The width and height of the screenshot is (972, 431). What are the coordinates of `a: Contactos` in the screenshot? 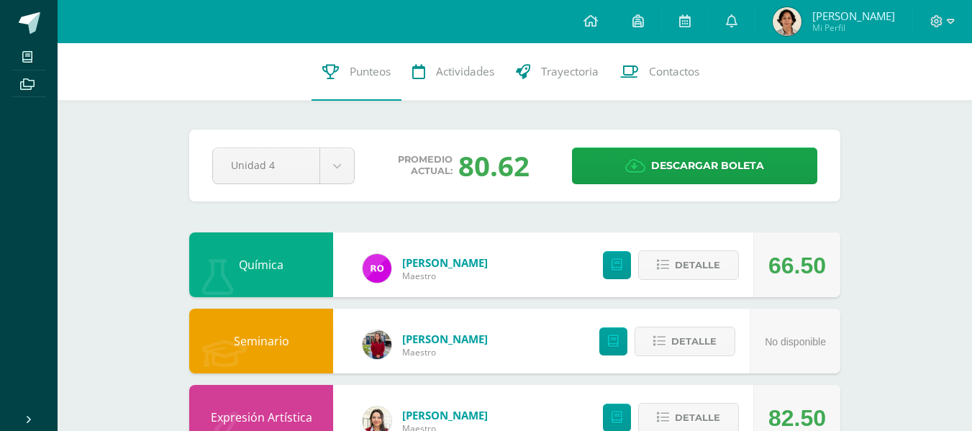 It's located at (660, 72).